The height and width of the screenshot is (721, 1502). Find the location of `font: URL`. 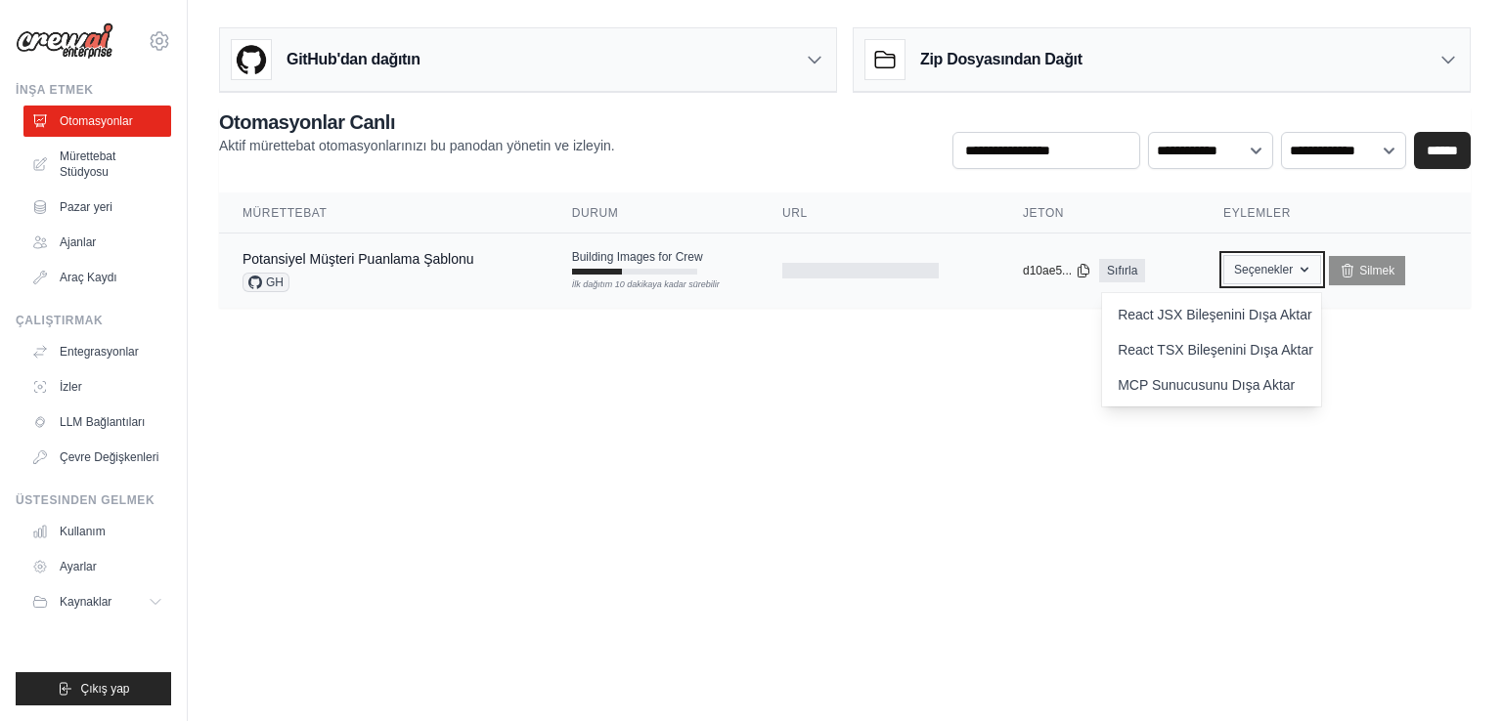

font: URL is located at coordinates (795, 213).